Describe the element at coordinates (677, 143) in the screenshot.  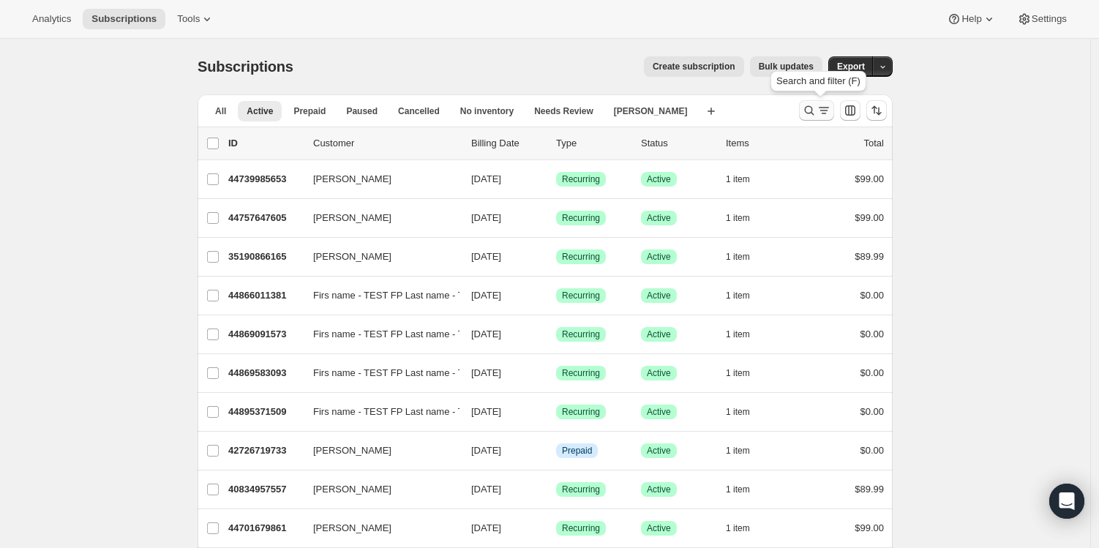
I see `p: Status` at that location.